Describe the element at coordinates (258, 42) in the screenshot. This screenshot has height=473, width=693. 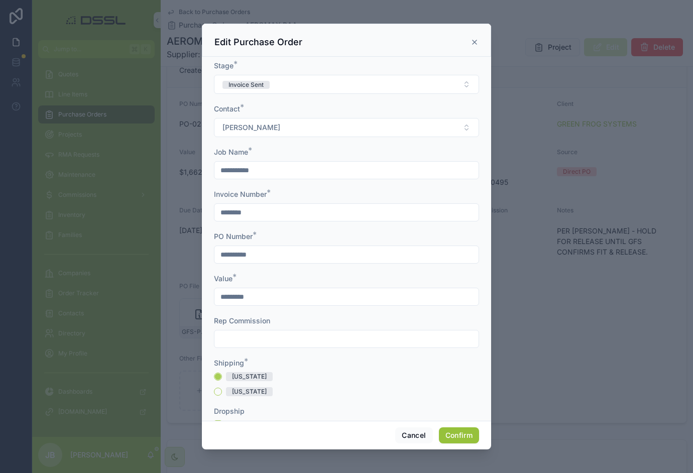
I see `h3: Edit Purchase Order` at that location.